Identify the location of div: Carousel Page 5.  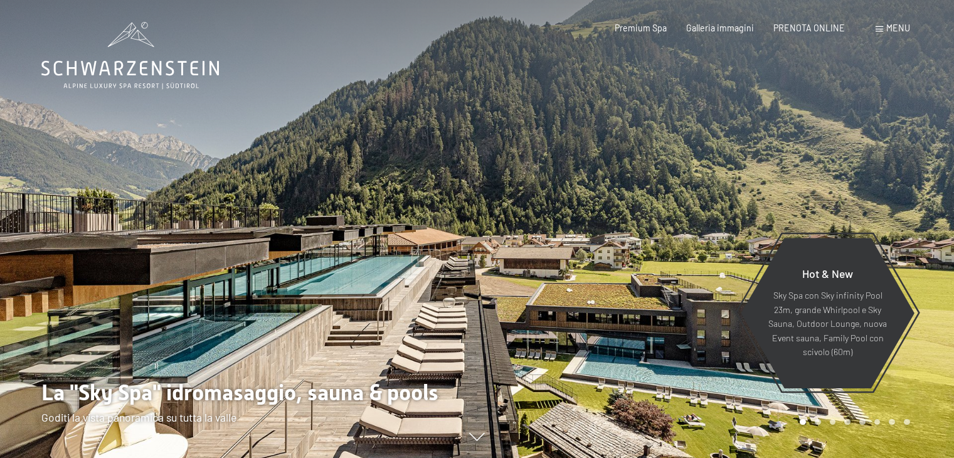
(862, 422).